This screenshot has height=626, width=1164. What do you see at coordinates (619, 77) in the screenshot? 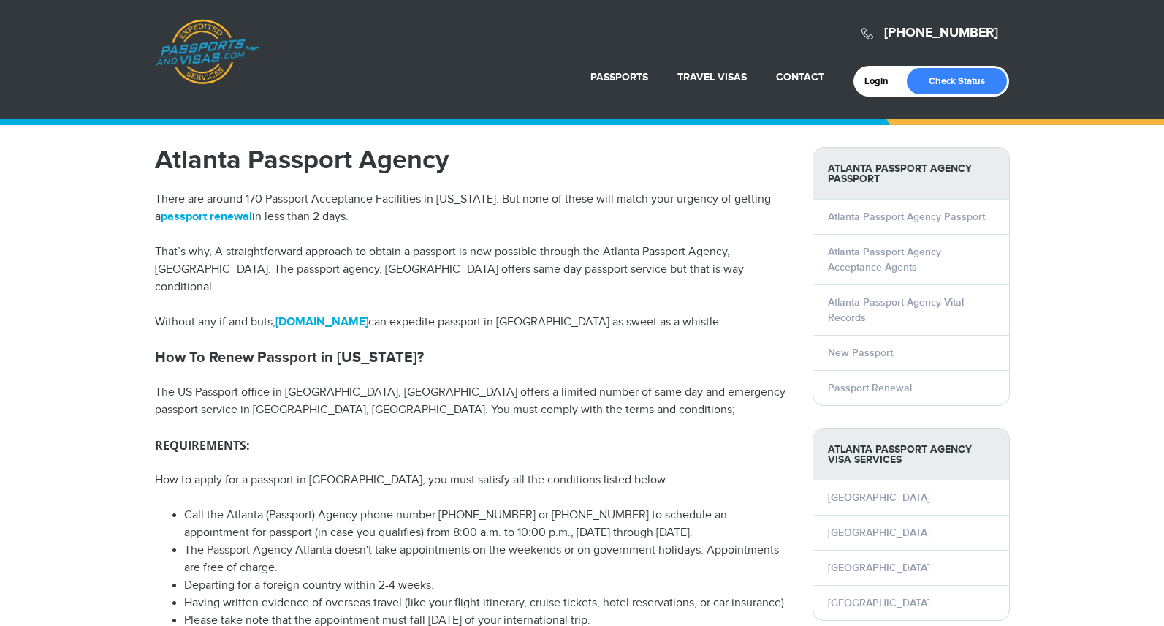
I see `a: Passports` at bounding box center [619, 77].